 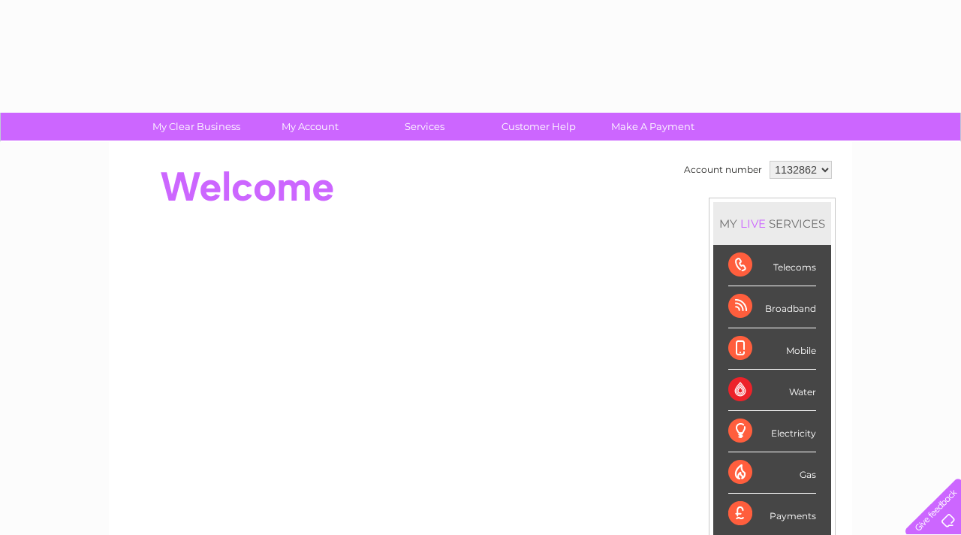 I want to click on div: Telecoms, so click(x=772, y=265).